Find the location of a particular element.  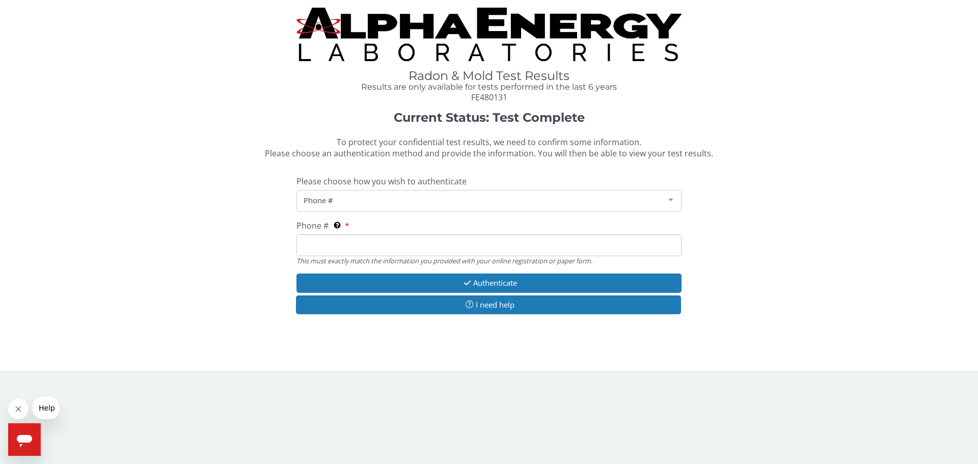

button: I need help is located at coordinates (489, 305).